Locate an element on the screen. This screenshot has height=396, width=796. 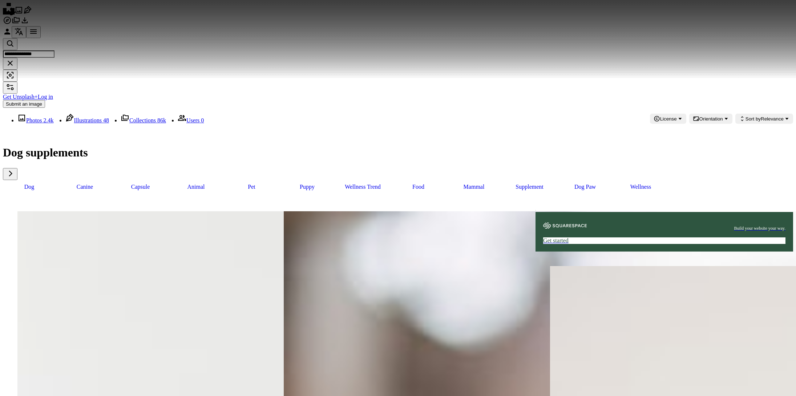
a: Home — Unsplash is located at coordinates (9, 12).